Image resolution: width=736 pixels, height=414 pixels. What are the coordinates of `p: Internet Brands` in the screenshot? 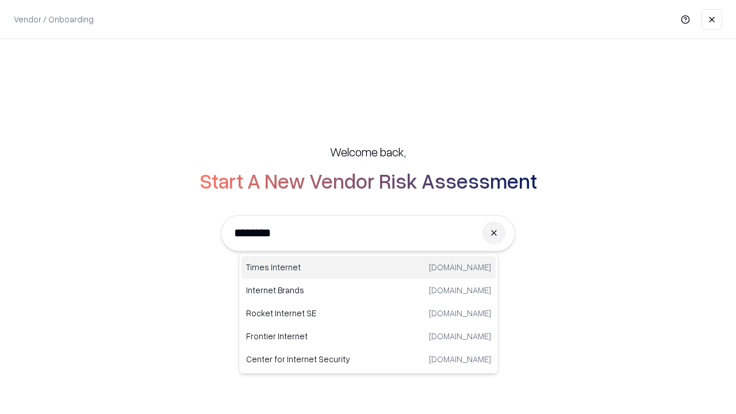 It's located at (307, 290).